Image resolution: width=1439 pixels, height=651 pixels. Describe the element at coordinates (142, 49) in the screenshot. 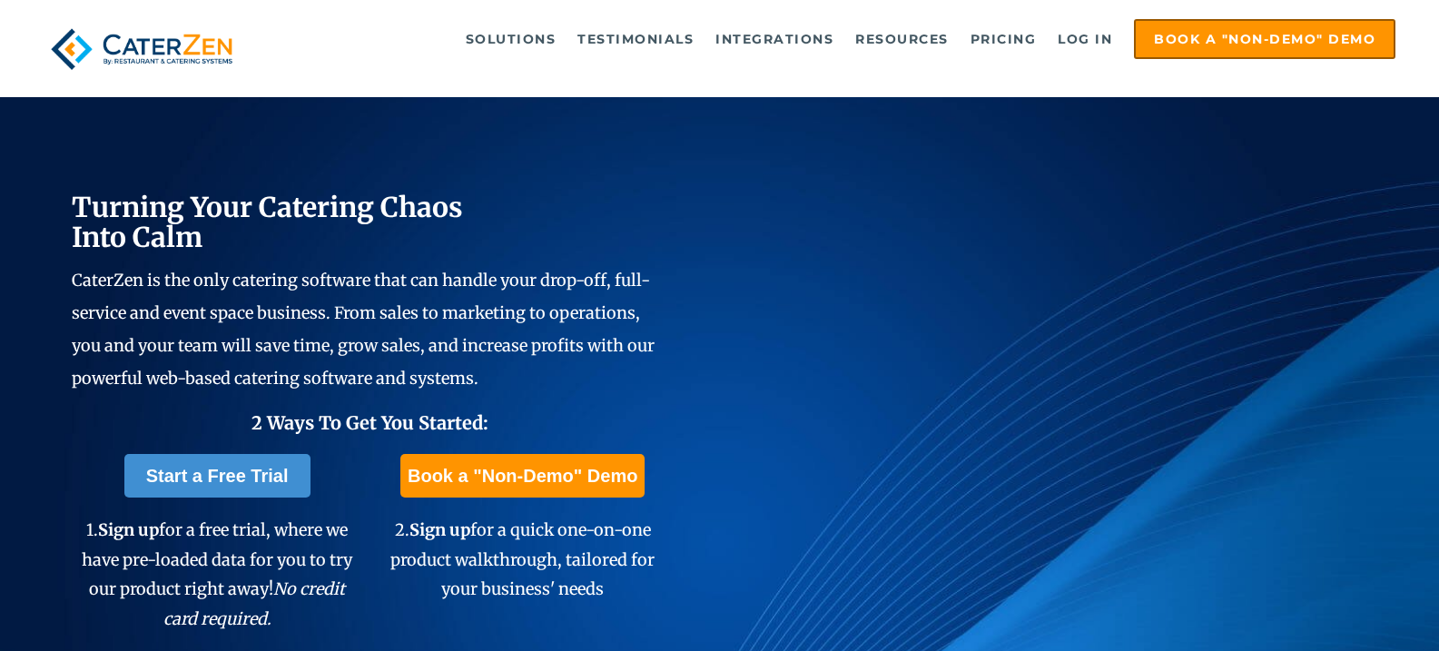

I see `img: caterzen` at that location.